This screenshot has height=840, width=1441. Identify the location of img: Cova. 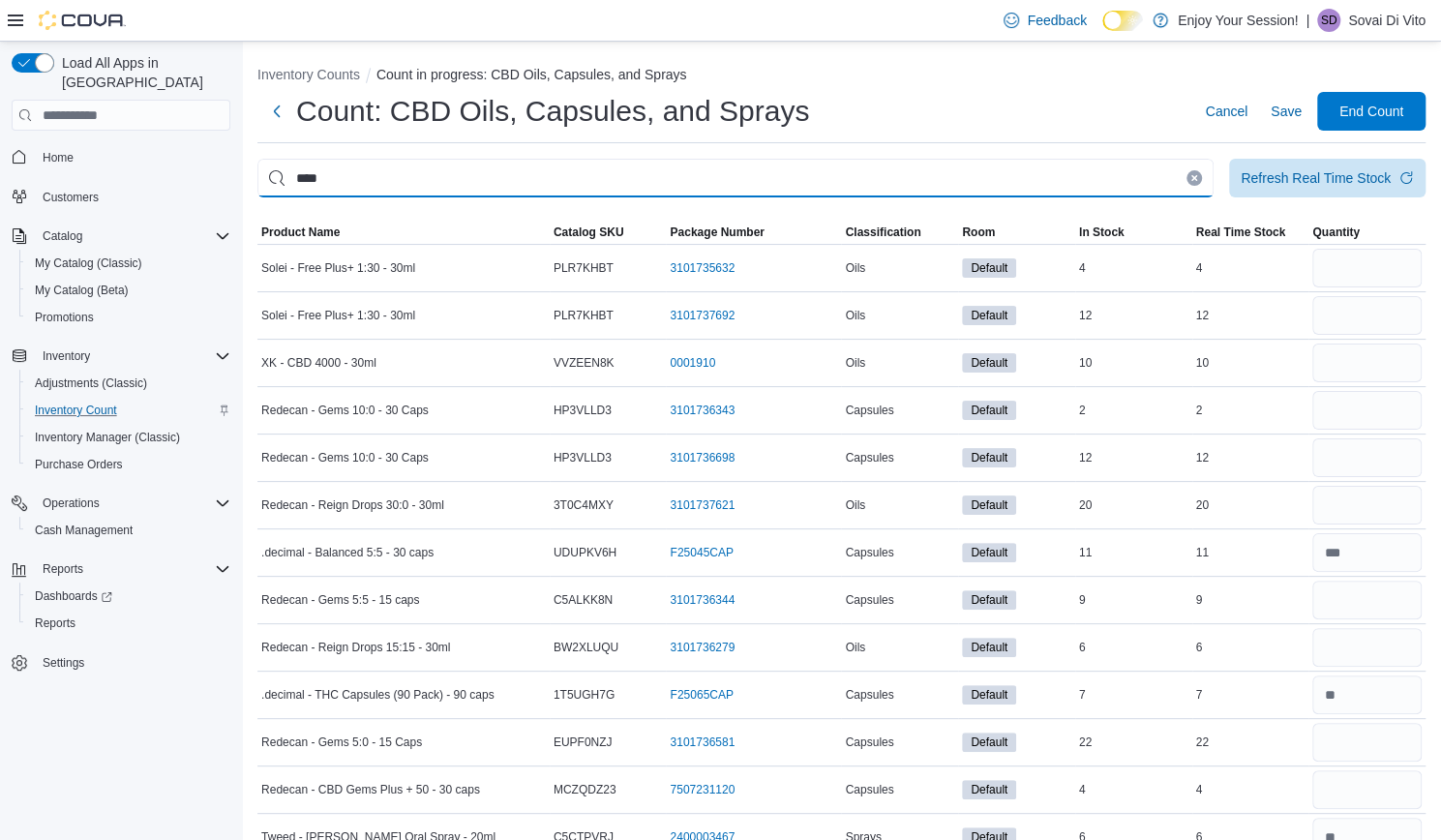
(82, 21).